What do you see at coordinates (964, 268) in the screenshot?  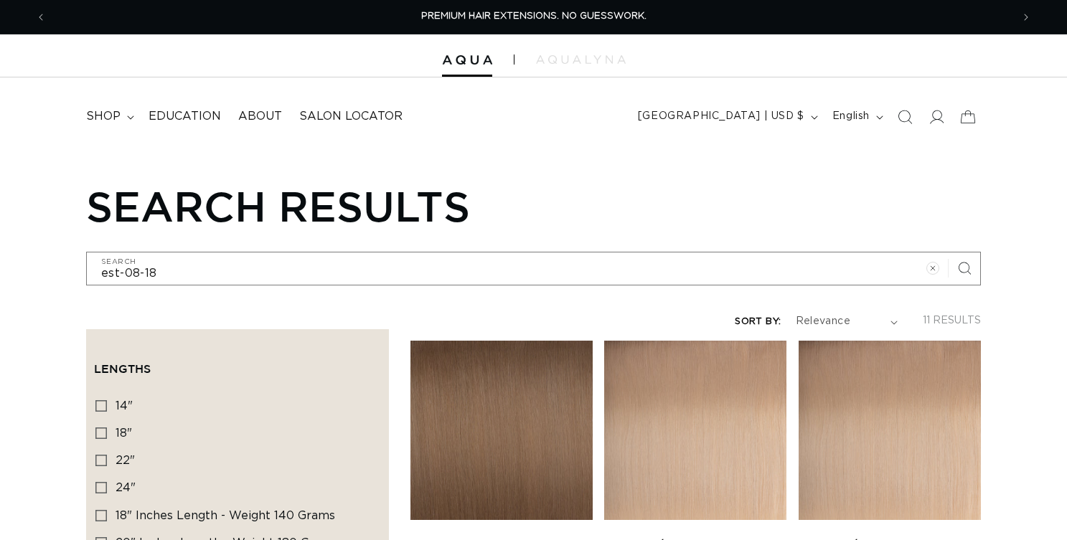 I see `button: Search` at bounding box center [964, 268].